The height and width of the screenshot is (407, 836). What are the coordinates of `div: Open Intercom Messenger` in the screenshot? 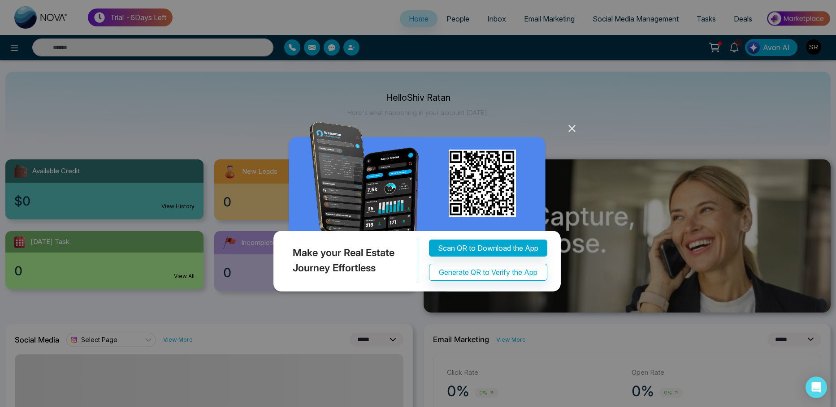 It's located at (816, 388).